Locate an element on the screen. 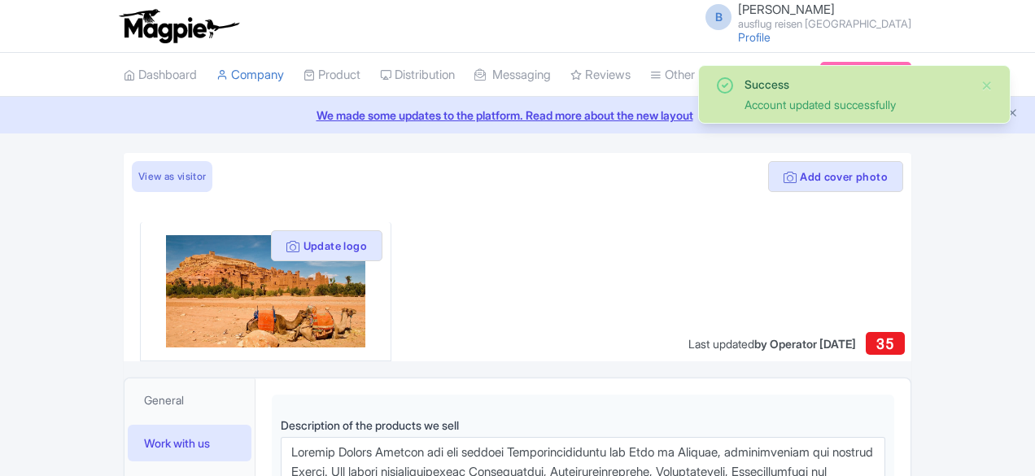 The height and width of the screenshot is (476, 1035). span: B is located at coordinates (719, 17).